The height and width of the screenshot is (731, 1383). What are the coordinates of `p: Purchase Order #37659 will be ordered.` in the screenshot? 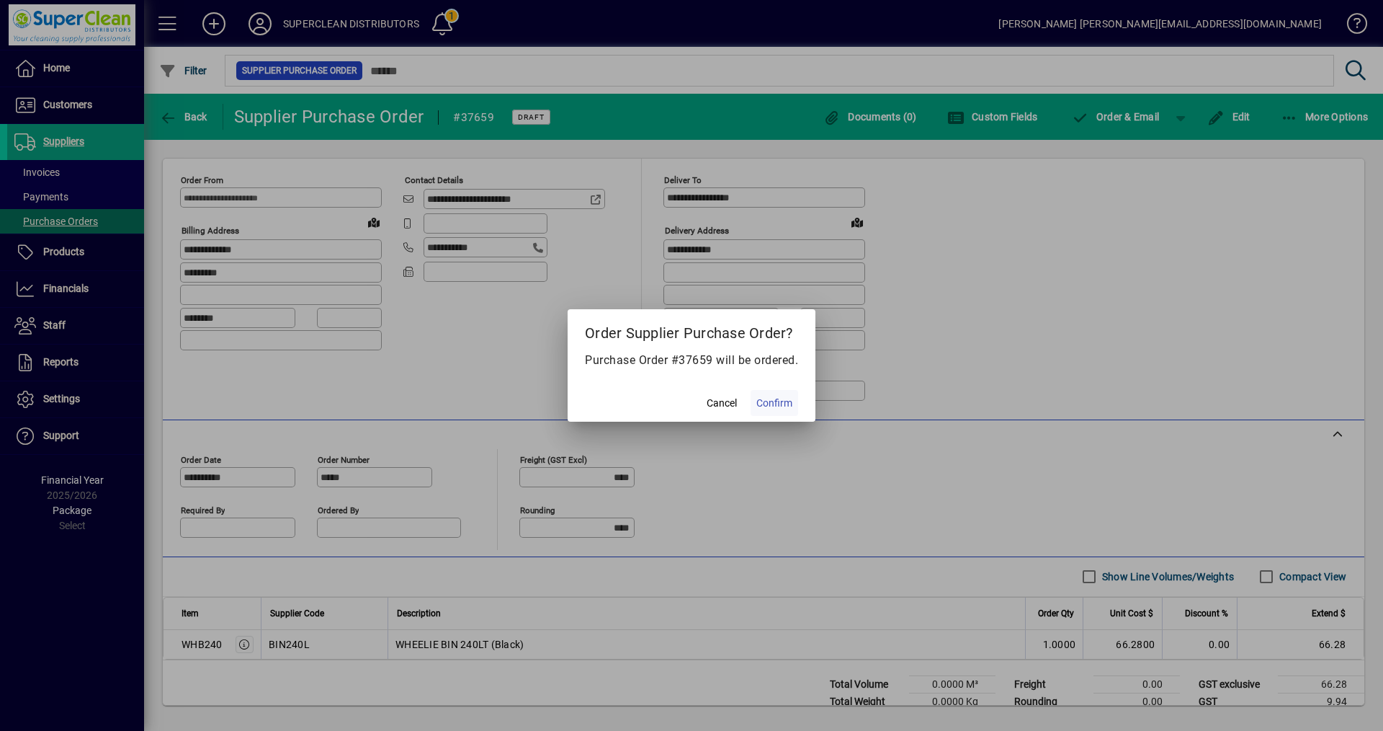 It's located at (692, 360).